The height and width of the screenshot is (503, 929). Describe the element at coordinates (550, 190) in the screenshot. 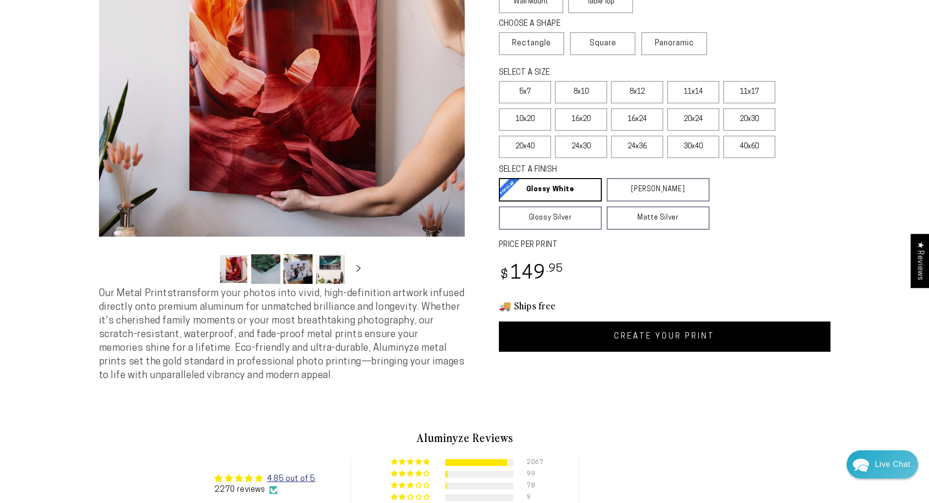

I see `a: Glossy White` at that location.